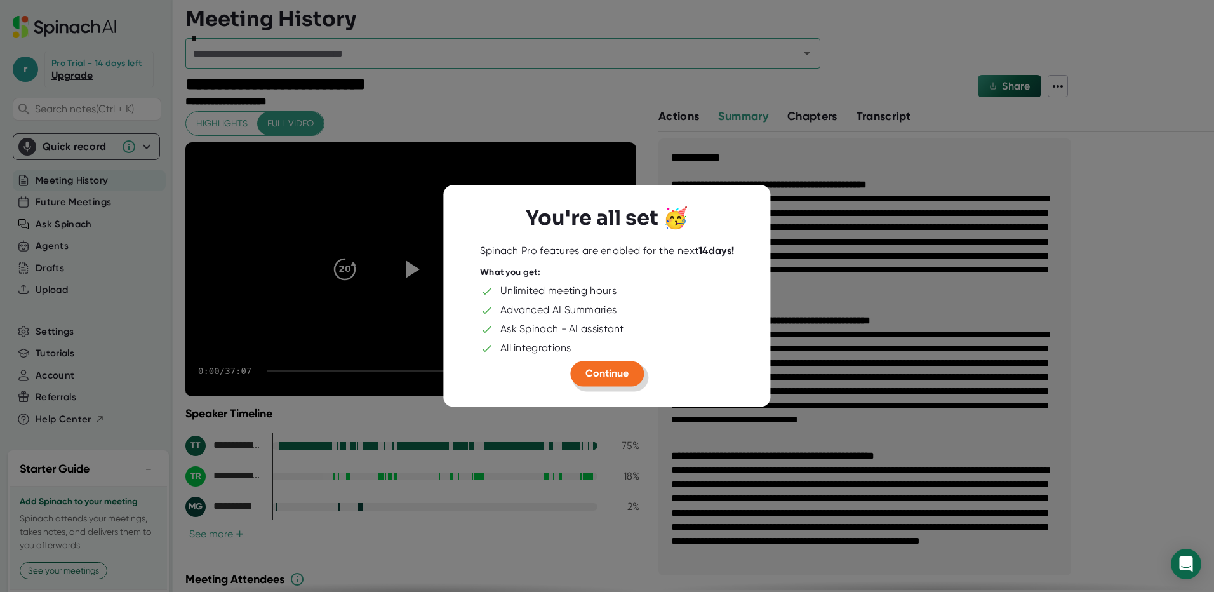 The height and width of the screenshot is (592, 1214). I want to click on div: All integrations, so click(536, 348).